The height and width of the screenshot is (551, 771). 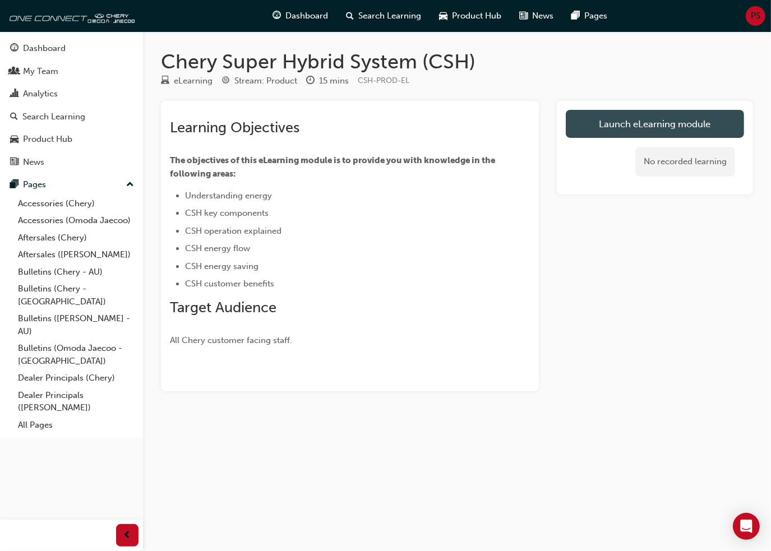 What do you see at coordinates (334, 81) in the screenshot?
I see `div: 15 mins` at bounding box center [334, 81].